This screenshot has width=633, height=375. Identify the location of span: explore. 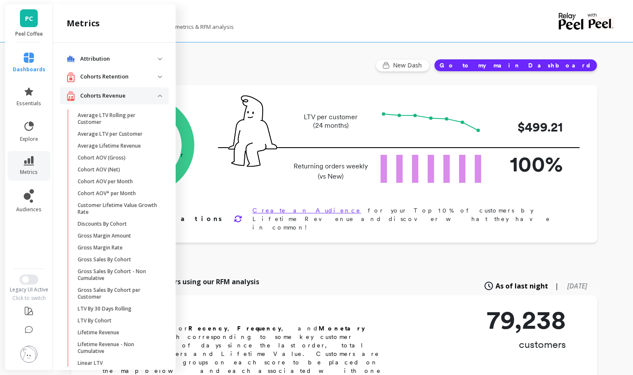
(29, 139).